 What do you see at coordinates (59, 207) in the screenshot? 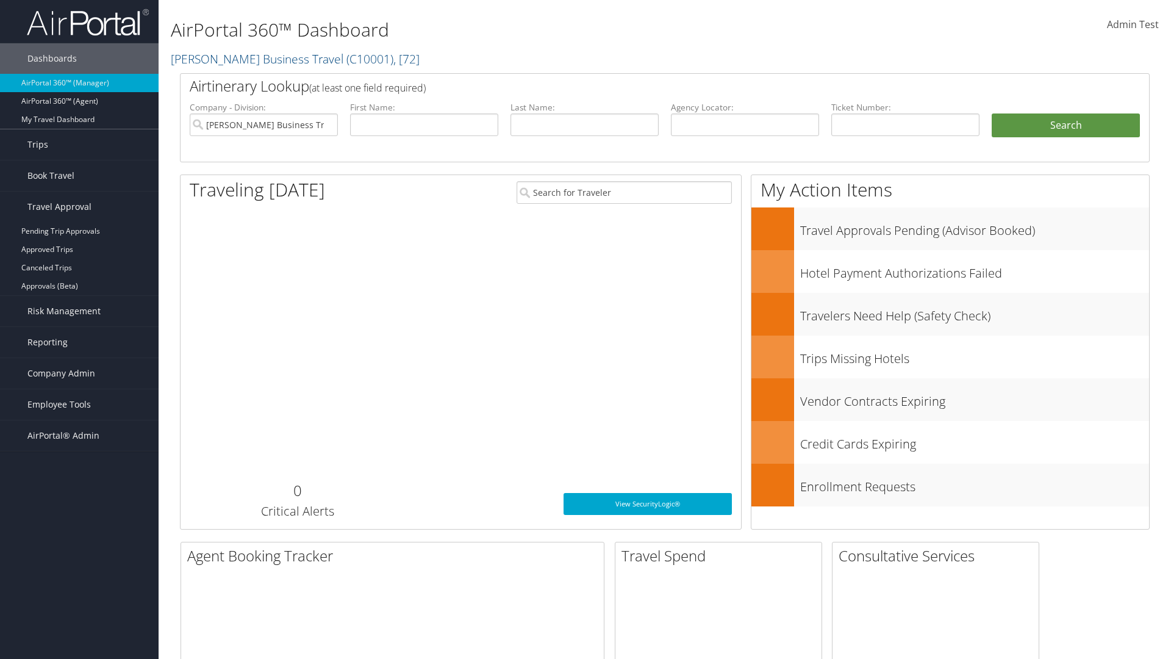
I see `span: Travel Approval` at bounding box center [59, 207].